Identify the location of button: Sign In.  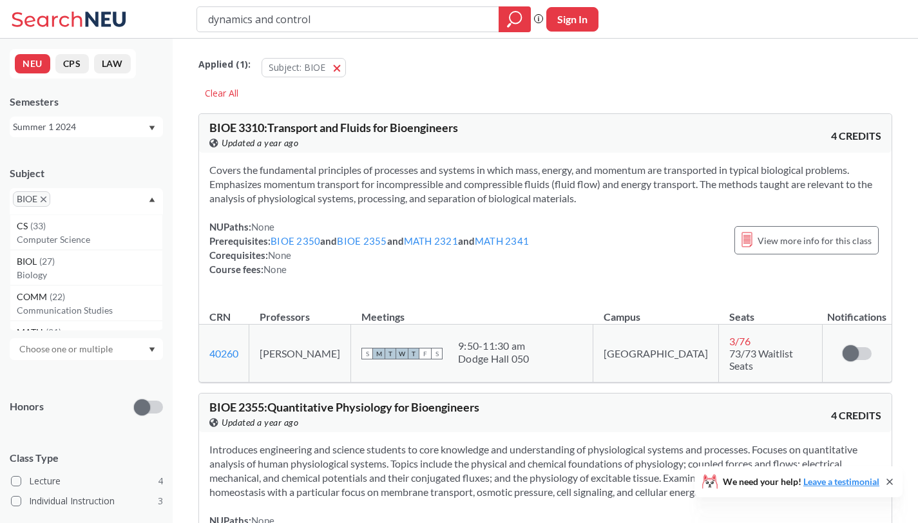
(572, 19).